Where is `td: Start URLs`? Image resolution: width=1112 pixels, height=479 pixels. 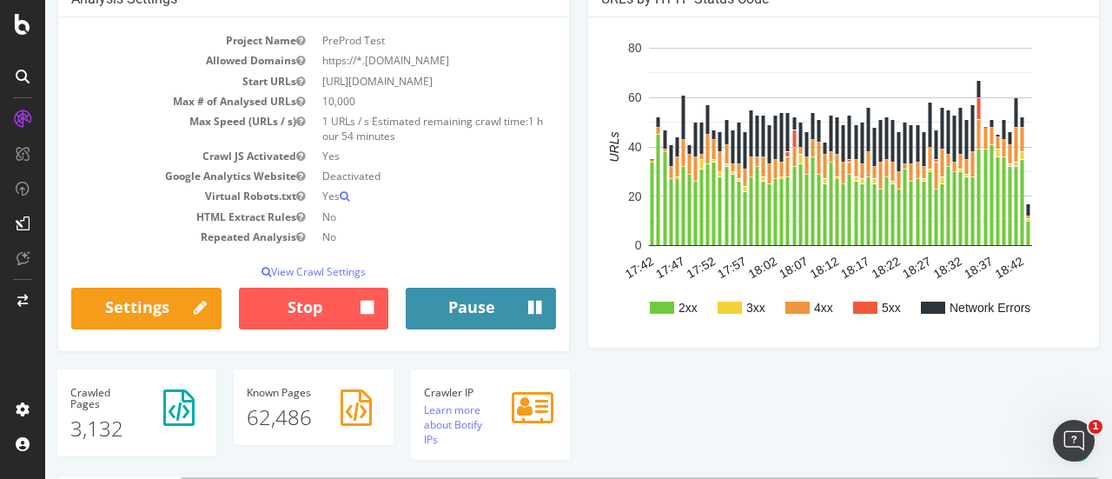 td: Start URLs is located at coordinates (147, 81).